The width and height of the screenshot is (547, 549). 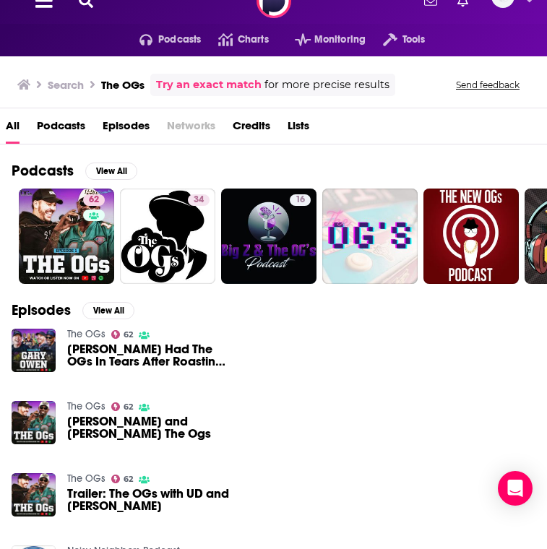 I want to click on span: Tools, so click(x=414, y=40).